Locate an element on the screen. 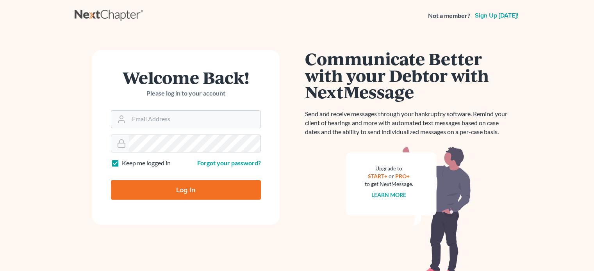 Image resolution: width=594 pixels, height=271 pixels. input: Email Address is located at coordinates (194, 120).